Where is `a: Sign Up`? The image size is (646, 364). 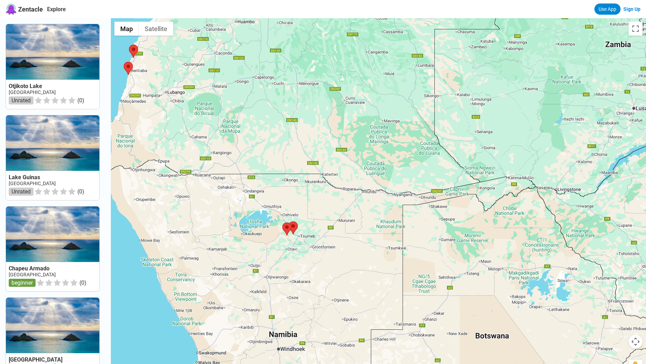 a: Sign Up is located at coordinates (632, 9).